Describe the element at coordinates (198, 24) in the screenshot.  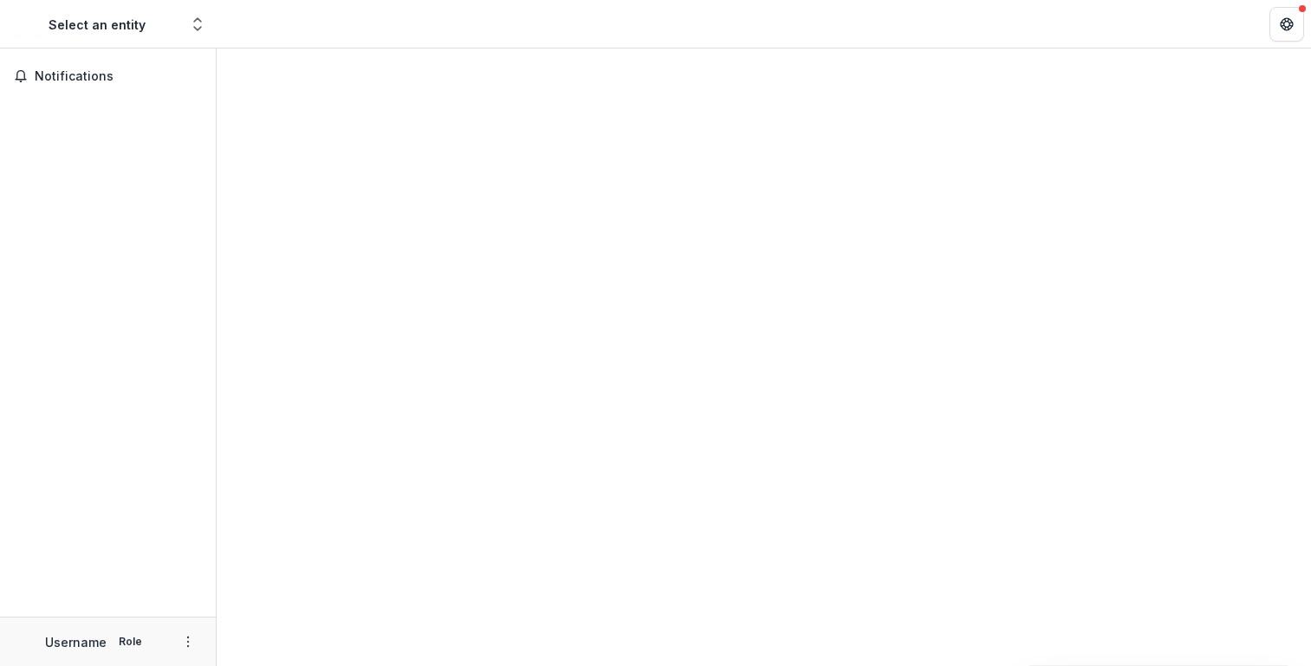
I see `button: Open entity switcher` at that location.